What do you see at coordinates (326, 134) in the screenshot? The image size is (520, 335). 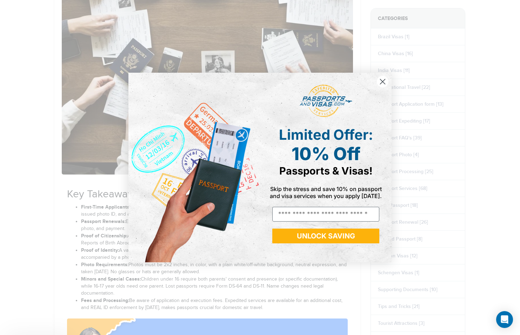 I see `span: Limited Offer:` at bounding box center [326, 134].